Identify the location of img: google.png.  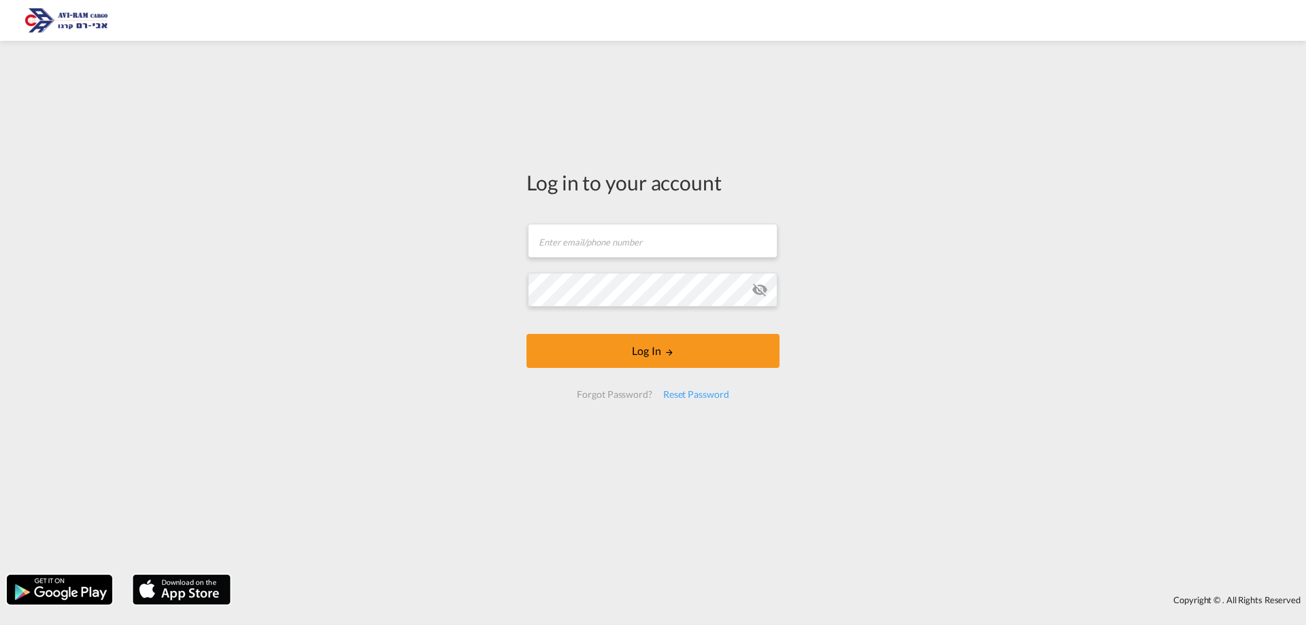
(59, 590).